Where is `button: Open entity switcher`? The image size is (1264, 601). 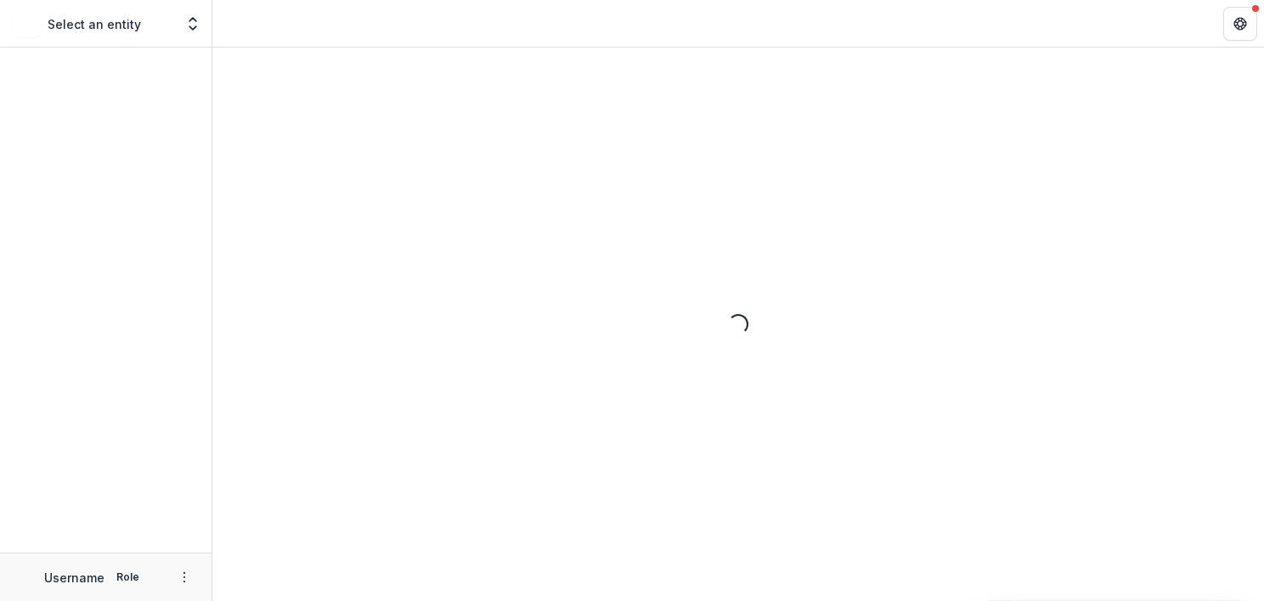 button: Open entity switcher is located at coordinates (193, 24).